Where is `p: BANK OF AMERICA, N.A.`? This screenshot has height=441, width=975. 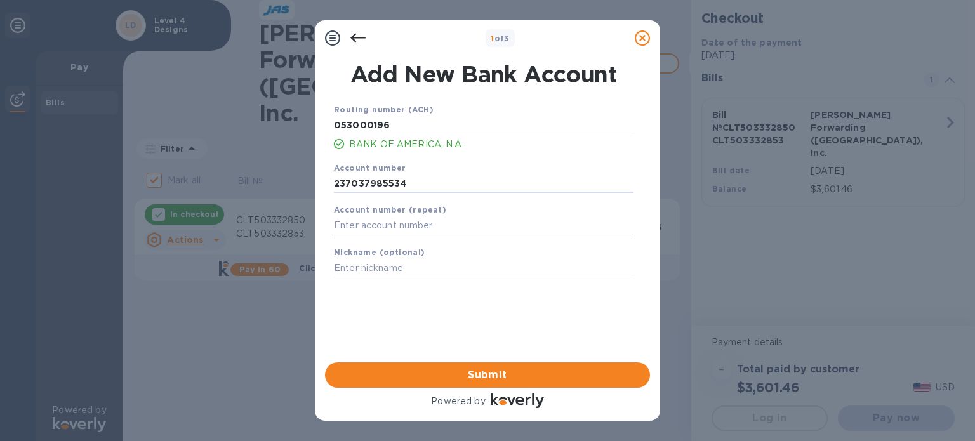
p: BANK OF AMERICA, N.A. is located at coordinates (491, 144).